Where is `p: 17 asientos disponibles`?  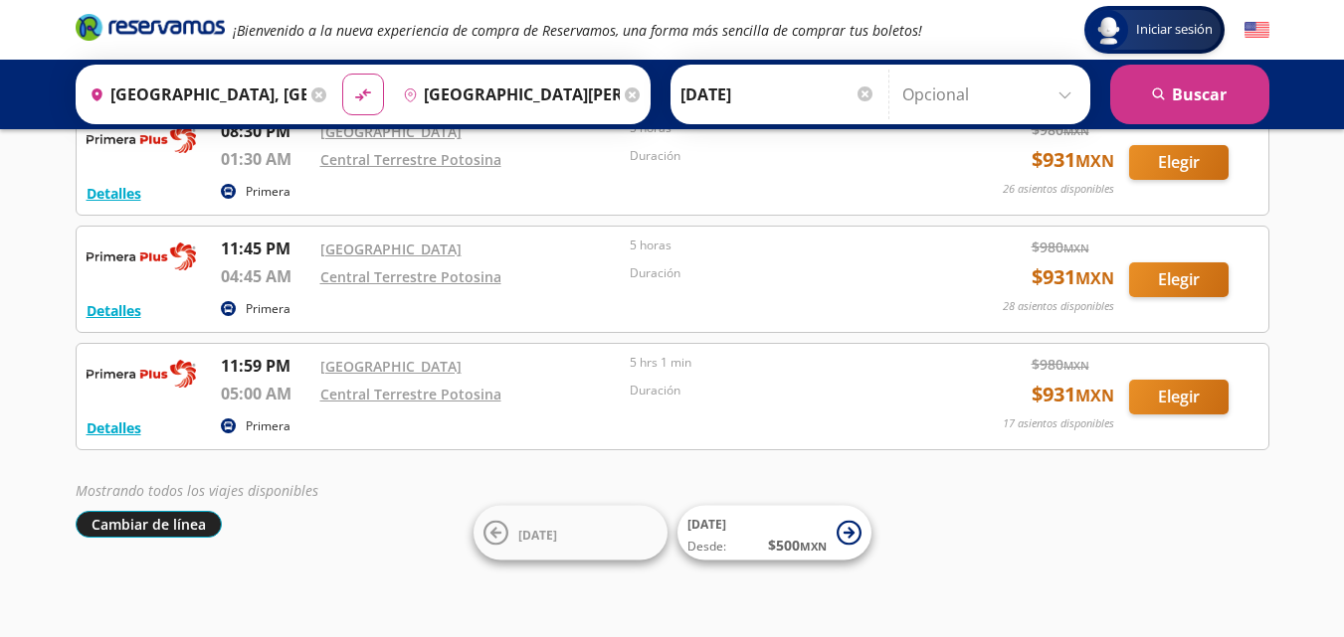
p: 17 asientos disponibles is located at coordinates (1058, 424).